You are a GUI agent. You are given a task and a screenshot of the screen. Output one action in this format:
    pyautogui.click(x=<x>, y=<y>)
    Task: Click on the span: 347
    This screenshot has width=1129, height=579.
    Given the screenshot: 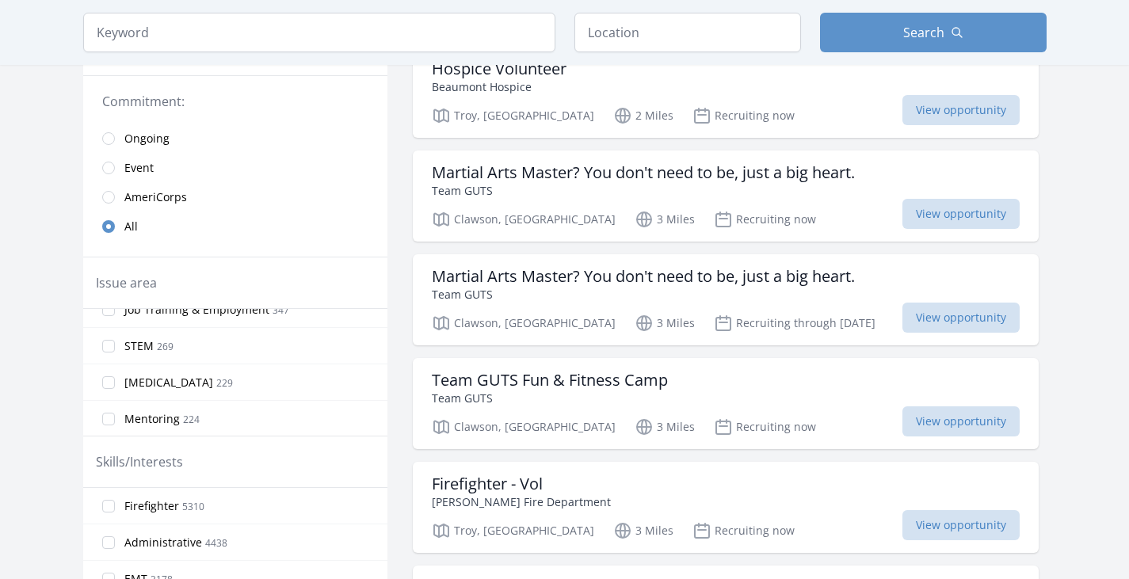 What is the action you would take?
    pyautogui.click(x=281, y=310)
    